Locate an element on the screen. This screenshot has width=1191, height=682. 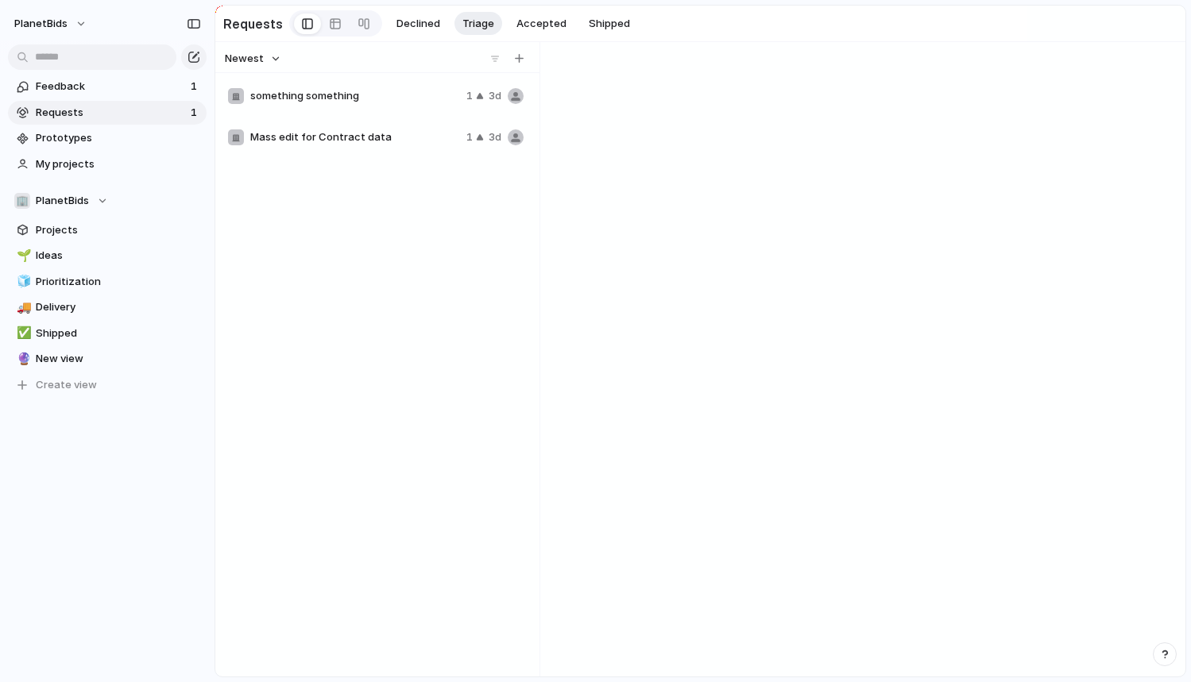
span: Feedback is located at coordinates (110, 87).